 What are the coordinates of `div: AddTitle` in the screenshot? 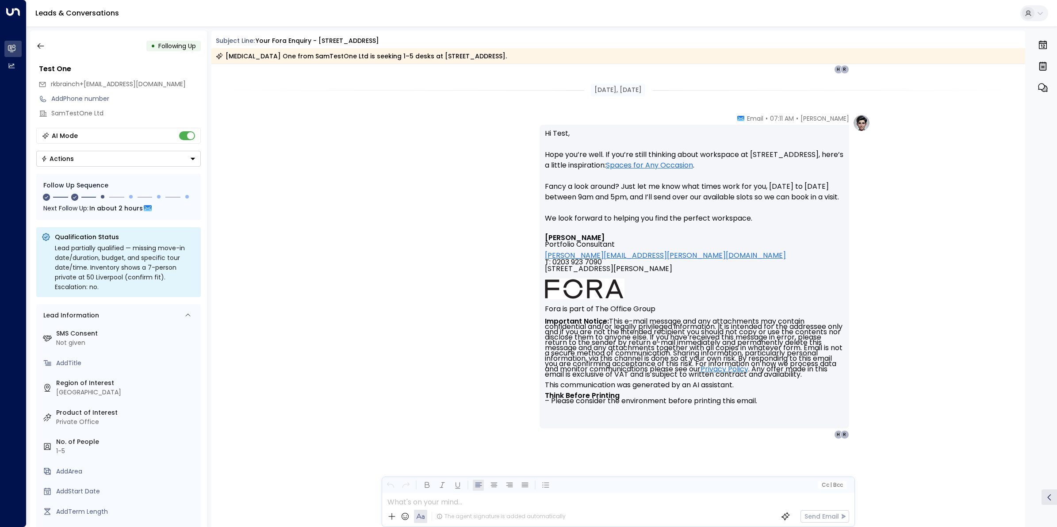 It's located at (127, 363).